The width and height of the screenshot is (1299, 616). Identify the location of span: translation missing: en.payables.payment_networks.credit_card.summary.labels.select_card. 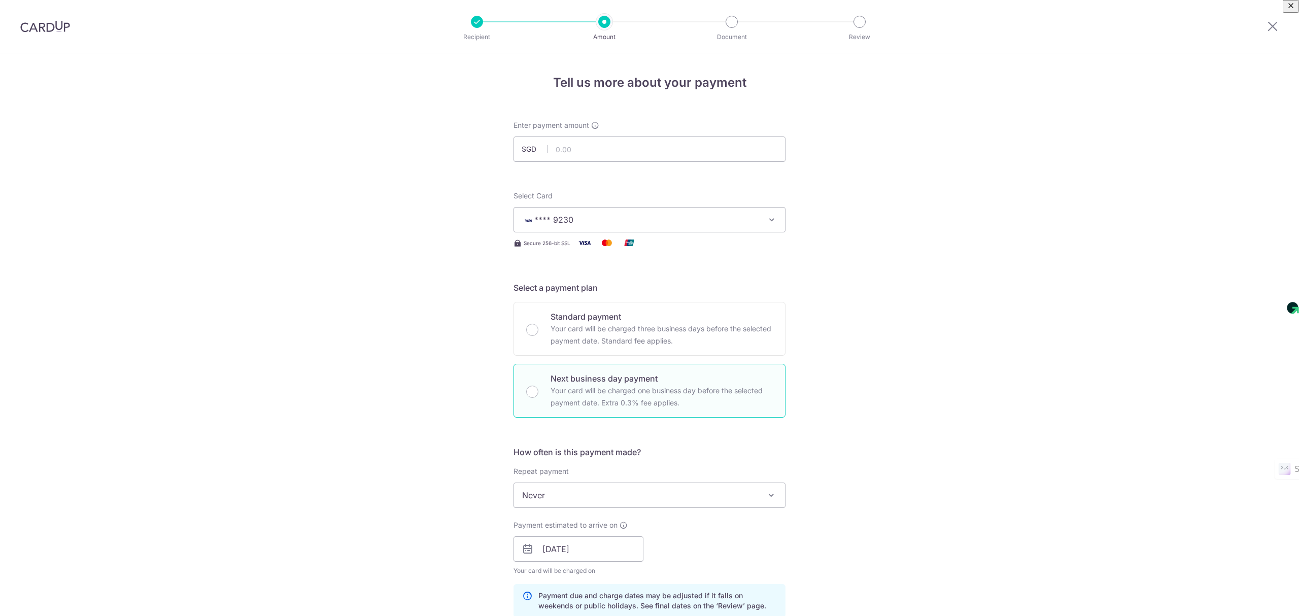
(533, 195).